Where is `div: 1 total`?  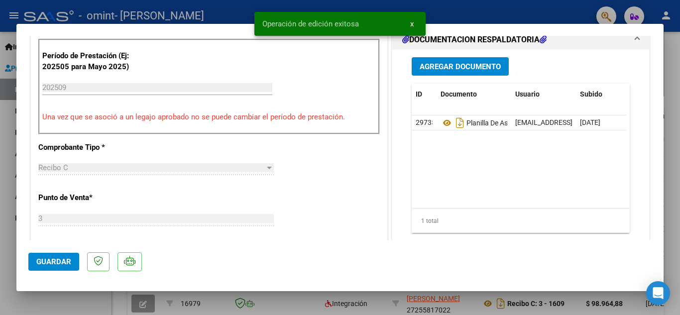 div: 1 total is located at coordinates (521, 221).